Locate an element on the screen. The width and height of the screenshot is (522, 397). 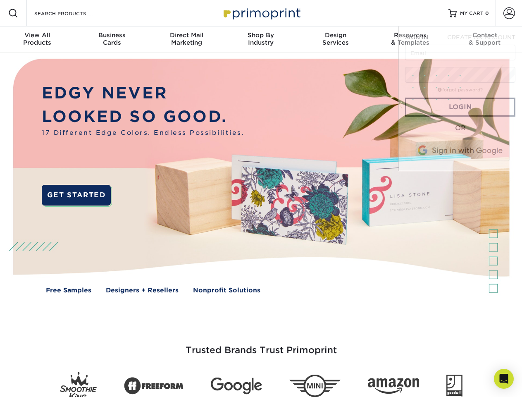
div: OR is located at coordinates (460, 128).